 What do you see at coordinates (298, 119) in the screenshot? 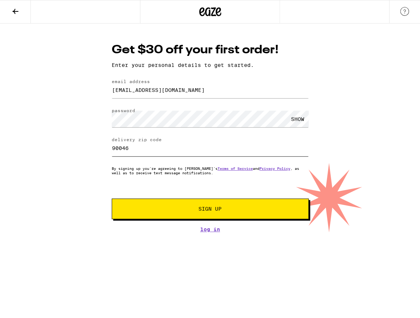
I see `div: SHOW` at bounding box center [298, 119].